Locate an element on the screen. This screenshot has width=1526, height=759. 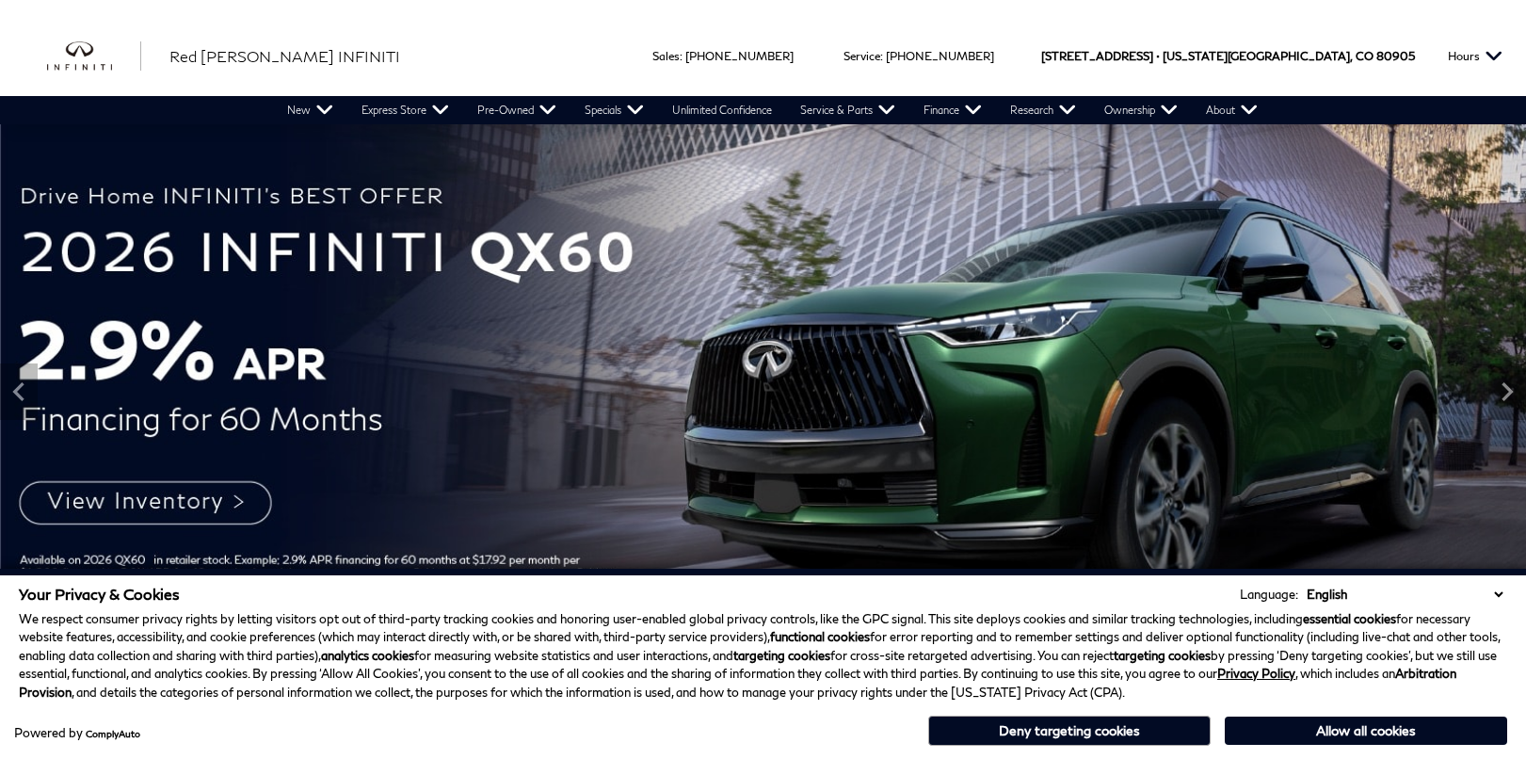
a: Finance is located at coordinates (953, 110).